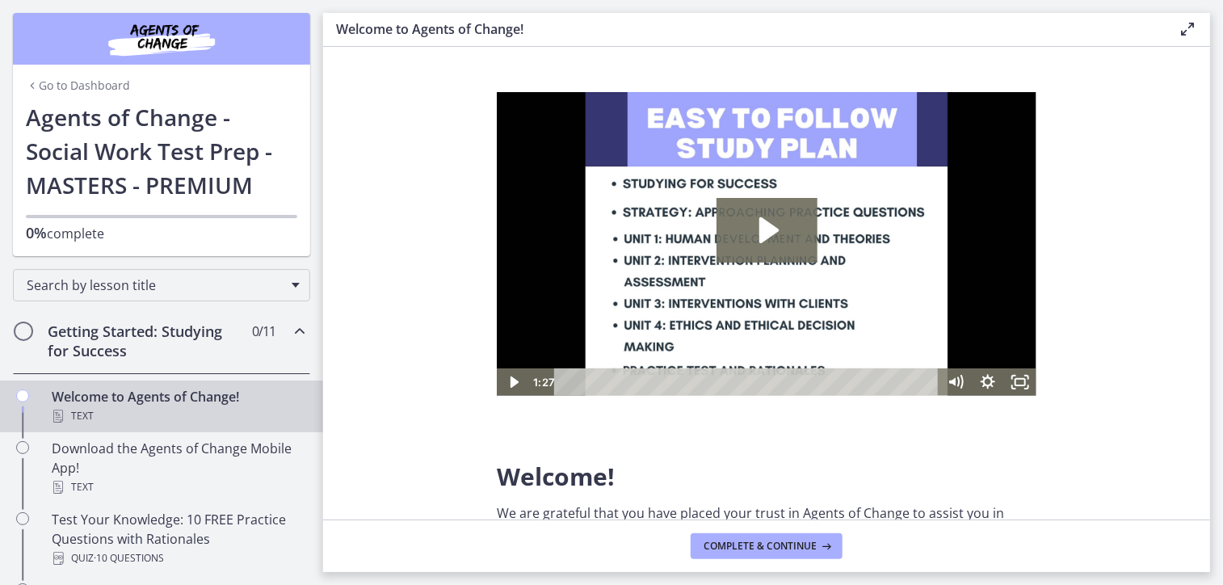 The image size is (1223, 585). Describe the element at coordinates (744, 29) in the screenshot. I see `h3: Welcome to Agents of Change!` at that location.